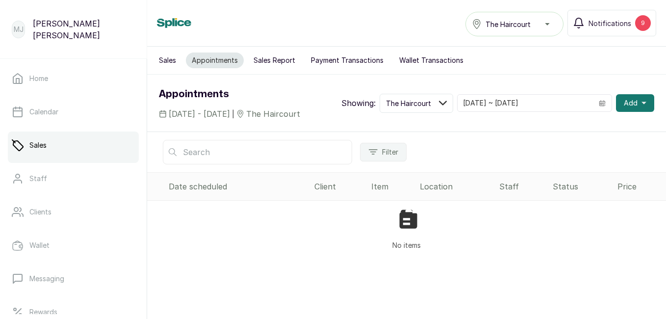 The width and height of the screenshot is (666, 319). I want to click on p: Staff, so click(38, 179).